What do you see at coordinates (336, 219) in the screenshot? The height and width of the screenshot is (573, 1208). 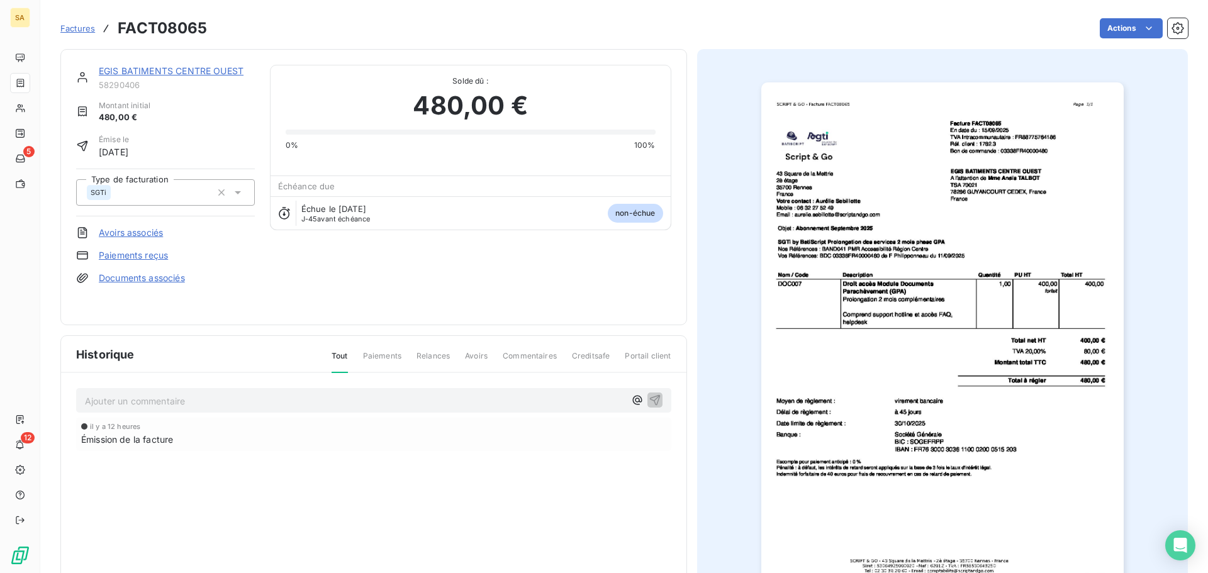 I see `span: avant échéance` at bounding box center [336, 219].